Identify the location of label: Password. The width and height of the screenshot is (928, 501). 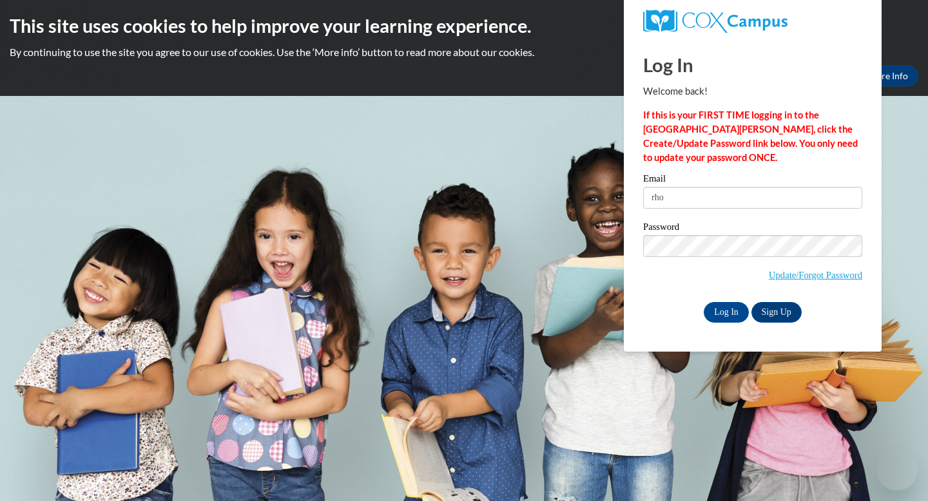
(753, 229).